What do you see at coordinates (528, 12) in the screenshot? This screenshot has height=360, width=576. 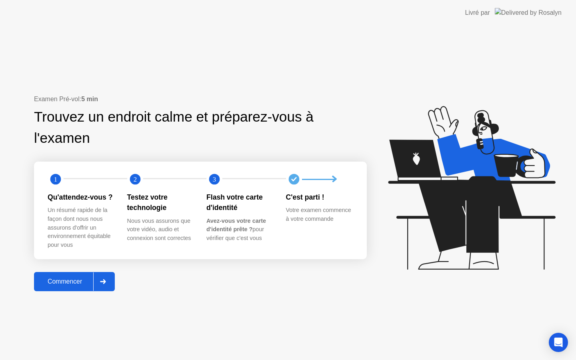 I see `img: Delivered by Rosalyn` at bounding box center [528, 12].